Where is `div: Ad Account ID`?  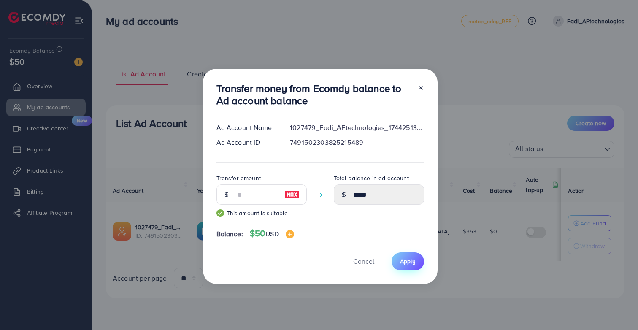 div: Ad Account ID is located at coordinates (246, 142).